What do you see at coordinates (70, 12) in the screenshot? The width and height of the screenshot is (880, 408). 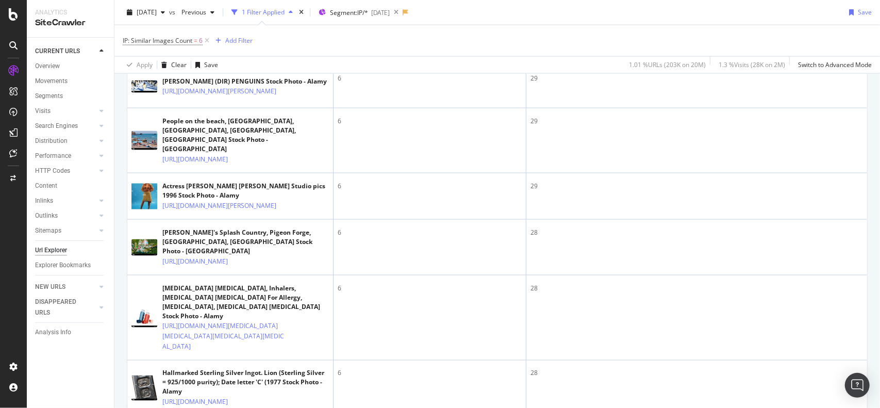 I see `div: Analytics` at bounding box center [70, 12].